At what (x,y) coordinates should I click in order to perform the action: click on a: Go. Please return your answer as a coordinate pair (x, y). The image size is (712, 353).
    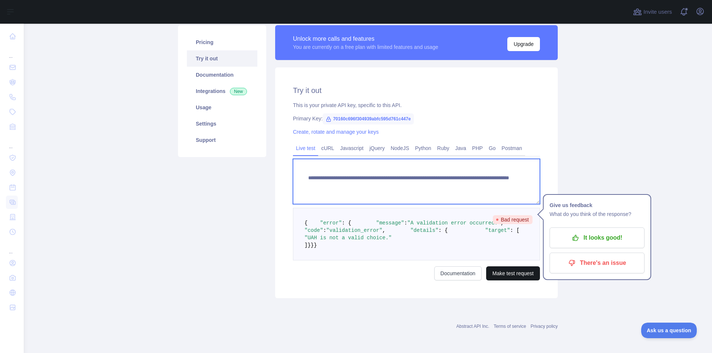
    Looking at the image, I should click on (492, 148).